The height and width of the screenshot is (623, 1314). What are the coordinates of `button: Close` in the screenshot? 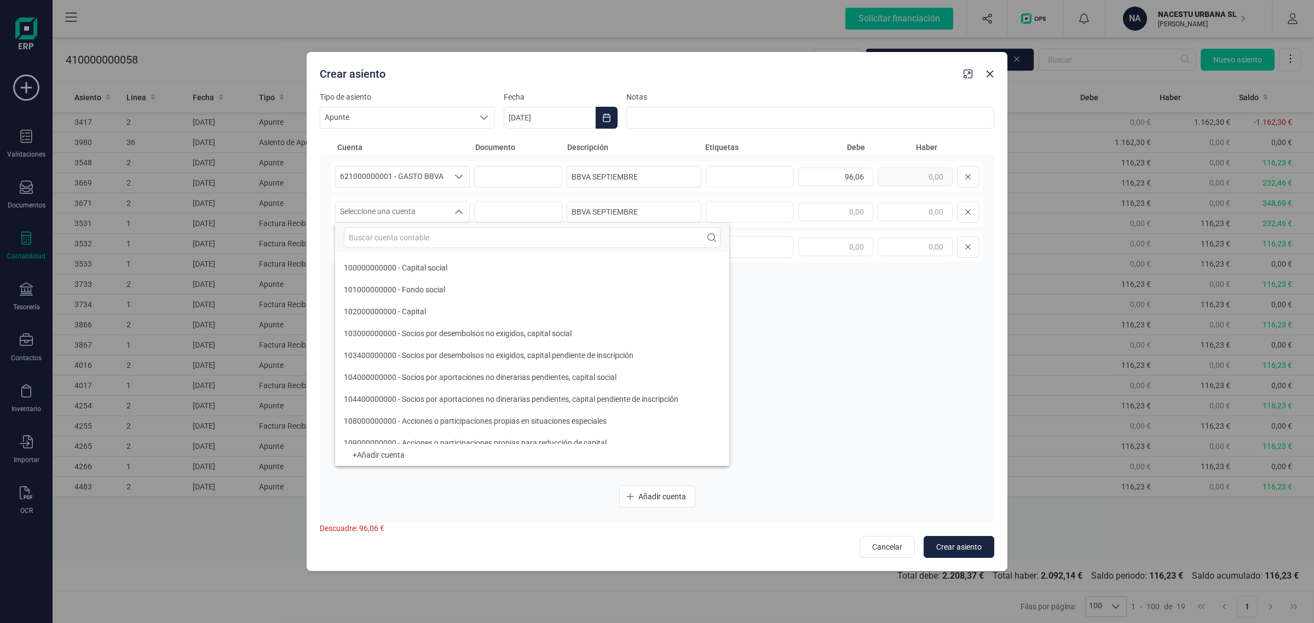 It's located at (990, 74).